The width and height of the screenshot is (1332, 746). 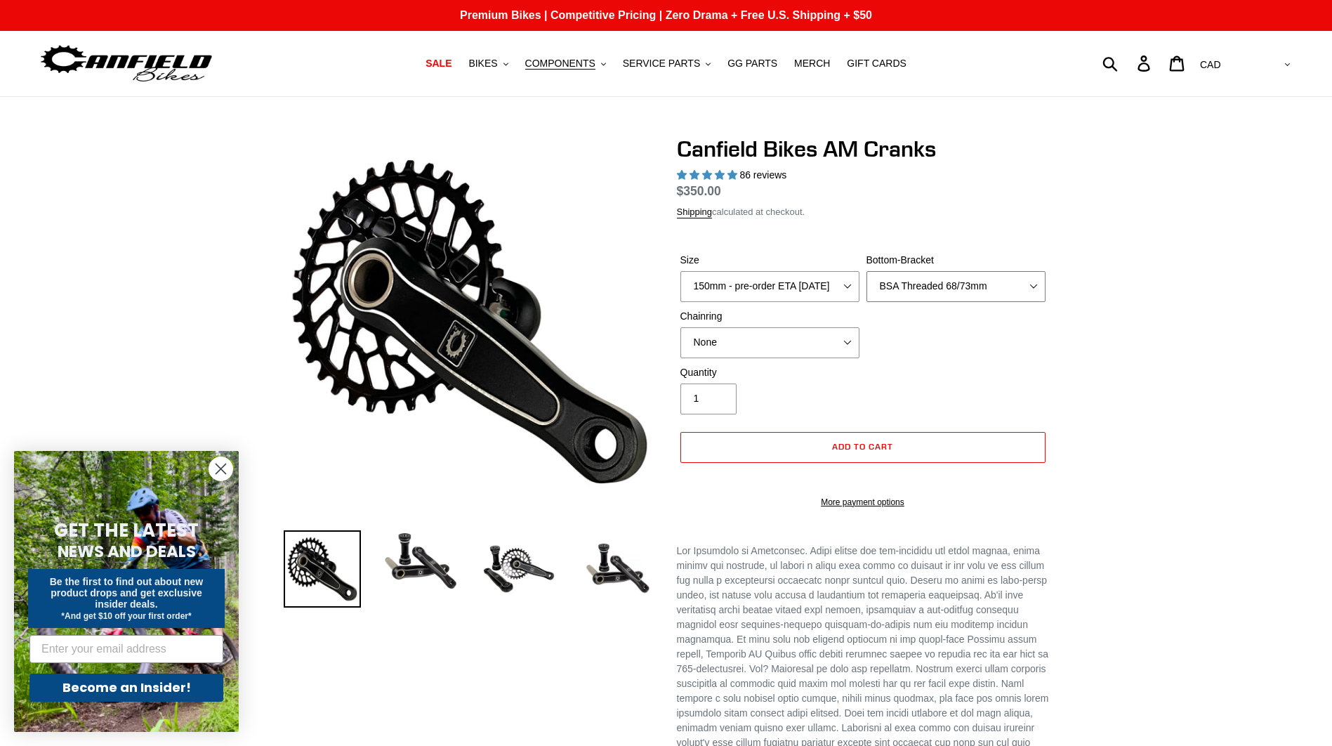 What do you see at coordinates (876, 63) in the screenshot?
I see `a: GIFT CARDS` at bounding box center [876, 63].